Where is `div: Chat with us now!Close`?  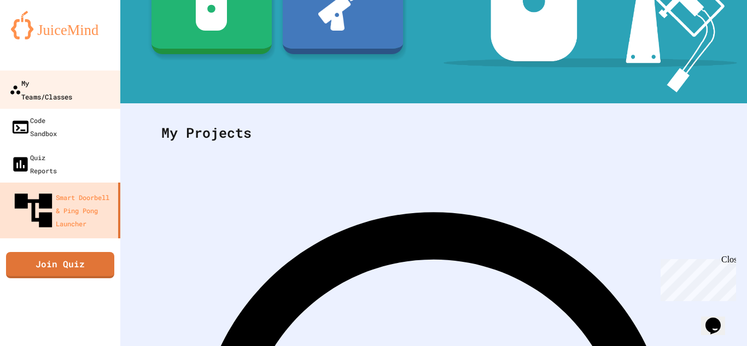
div: Chat with us now!Close is located at coordinates (40, 37).